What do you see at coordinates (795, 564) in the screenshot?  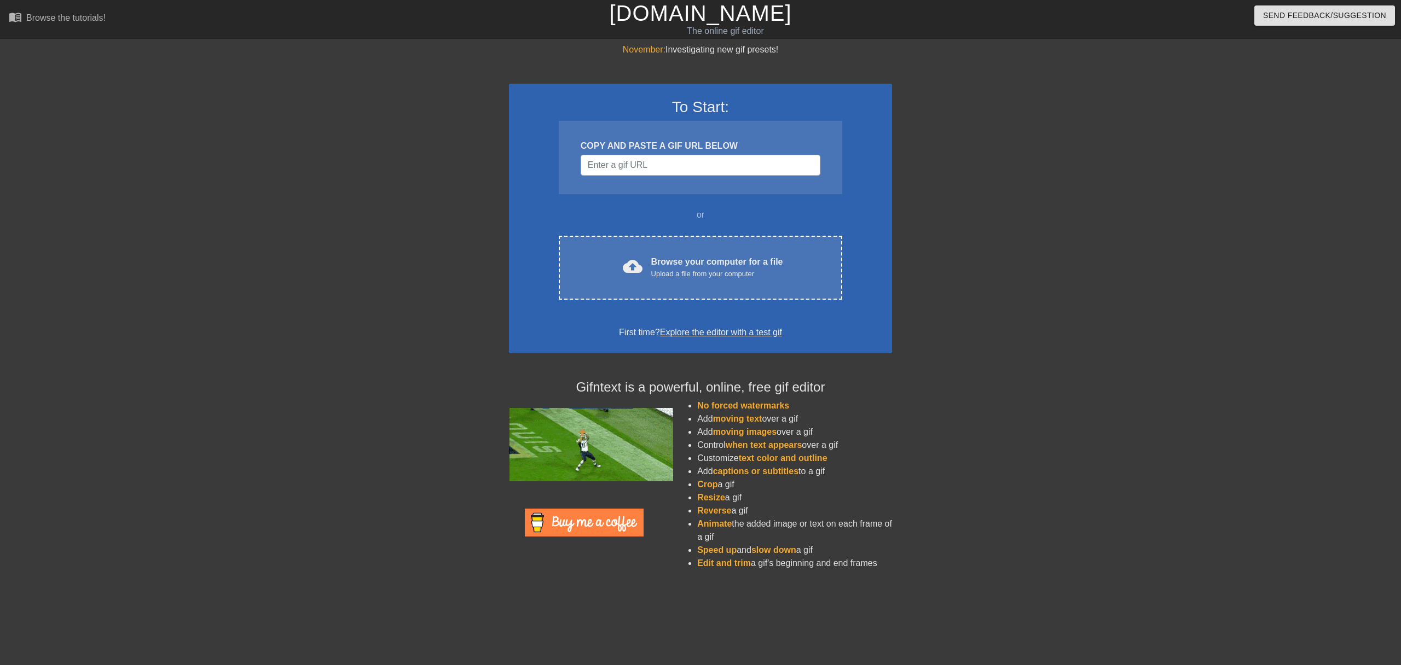 I see `li: a gif's beginning and end frames` at bounding box center [795, 564].